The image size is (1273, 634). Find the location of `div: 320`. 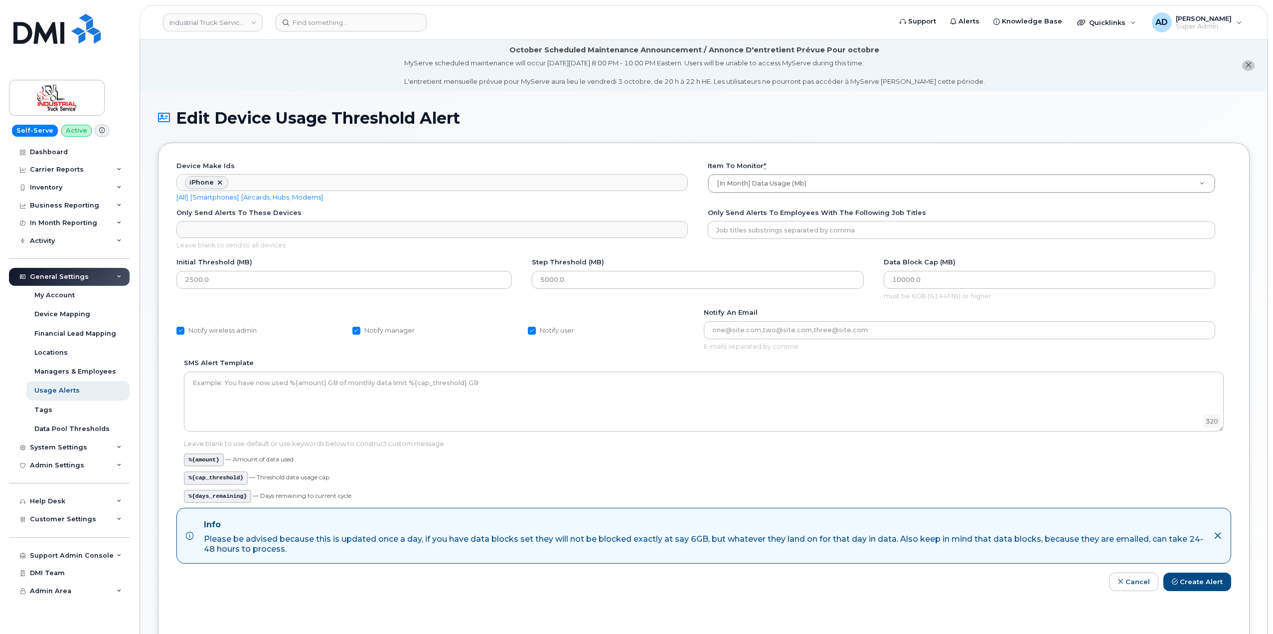

div: 320 is located at coordinates (1212, 421).